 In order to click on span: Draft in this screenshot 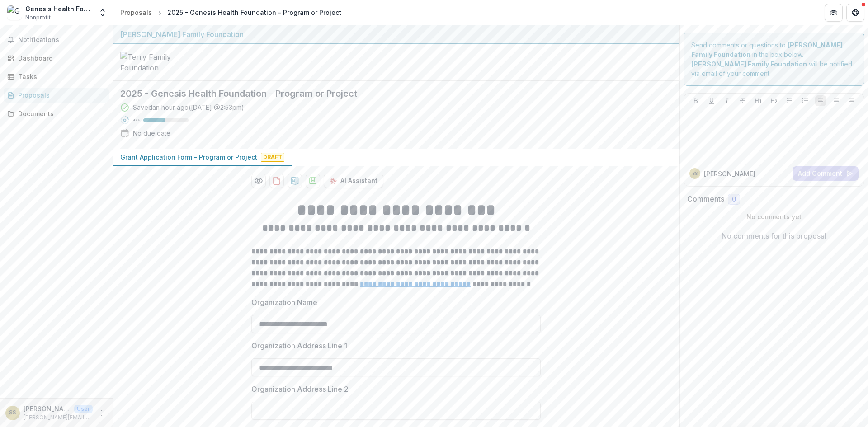, I will do `click(273, 157)`.